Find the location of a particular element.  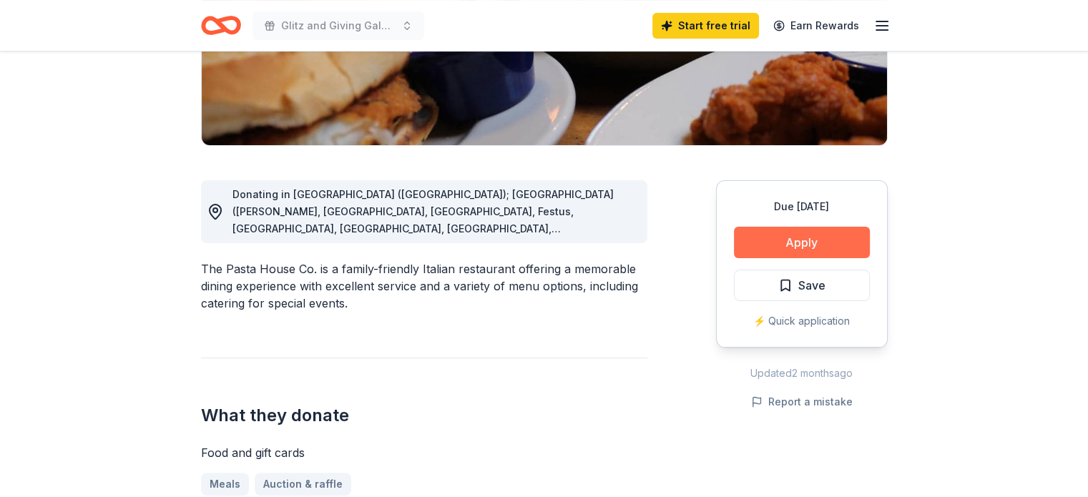

a: Auction & raffle is located at coordinates (303, 484).